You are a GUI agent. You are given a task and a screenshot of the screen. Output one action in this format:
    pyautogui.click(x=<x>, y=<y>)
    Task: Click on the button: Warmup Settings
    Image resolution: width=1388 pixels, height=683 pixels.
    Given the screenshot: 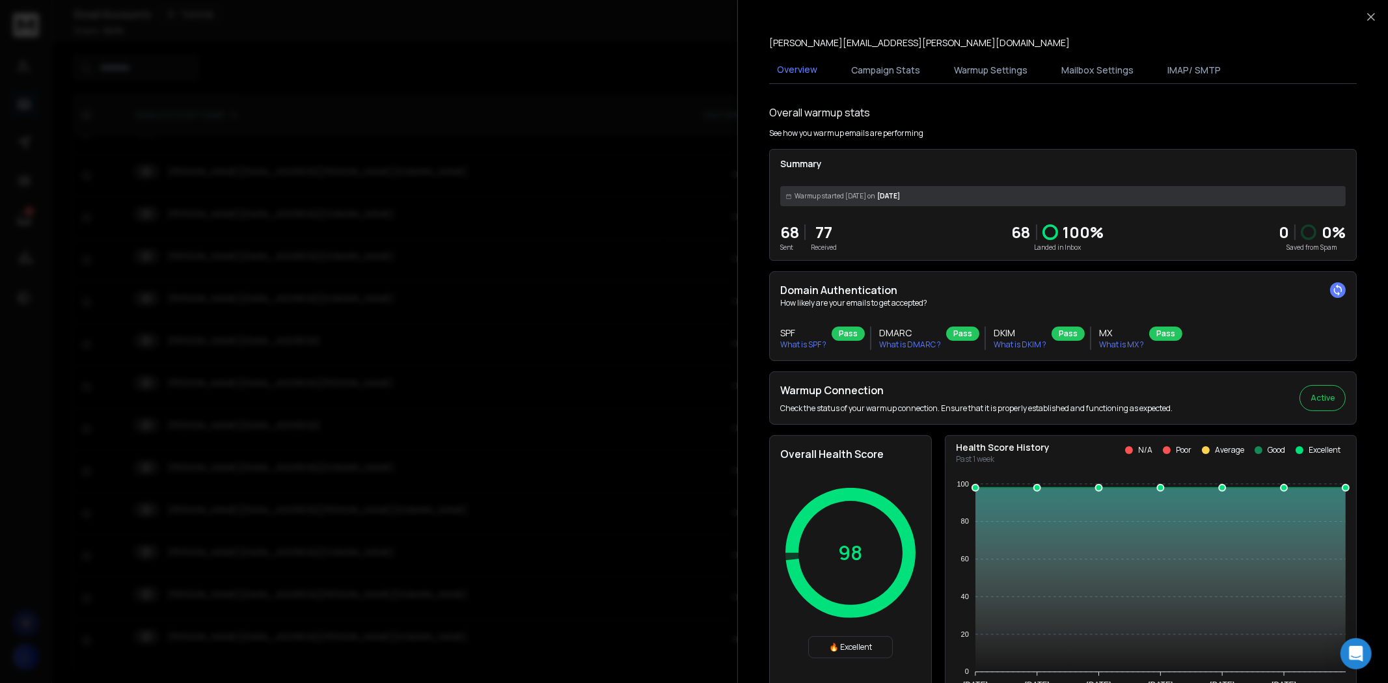 What is the action you would take?
    pyautogui.click(x=990, y=70)
    